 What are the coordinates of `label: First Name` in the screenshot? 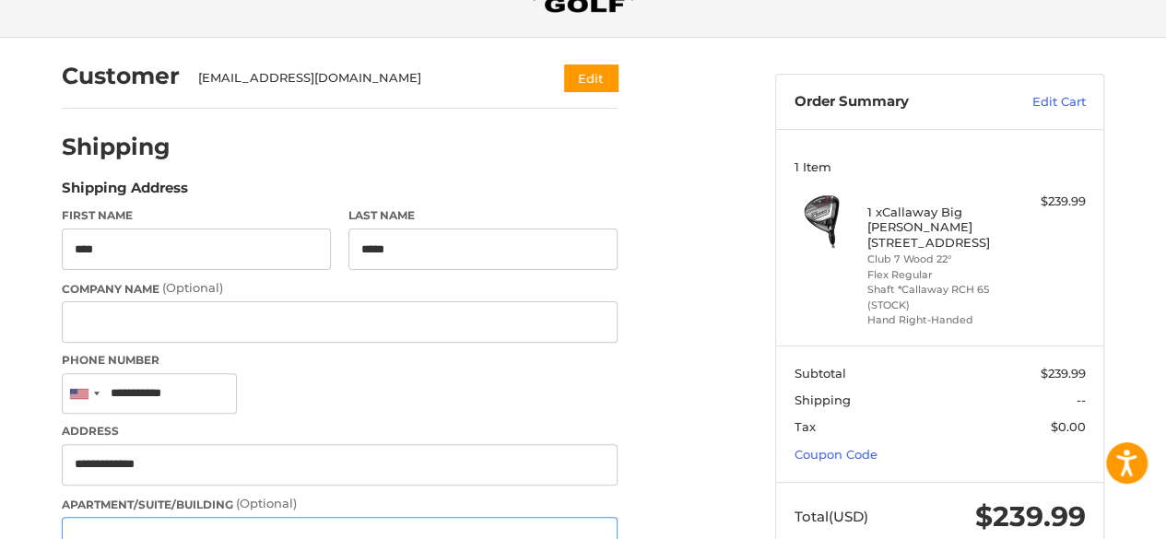 It's located at (196, 216).